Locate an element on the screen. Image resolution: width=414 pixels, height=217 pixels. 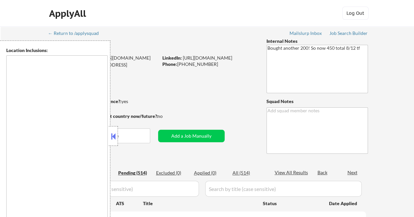
div: Location Inclusions: is located at coordinates (57, 50).